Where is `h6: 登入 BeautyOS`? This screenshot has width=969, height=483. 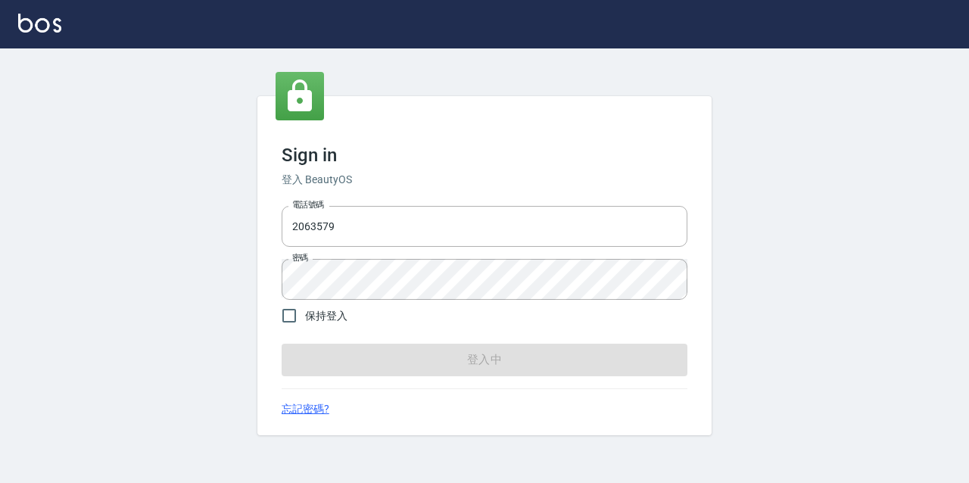
h6: 登入 BeautyOS is located at coordinates (485, 180).